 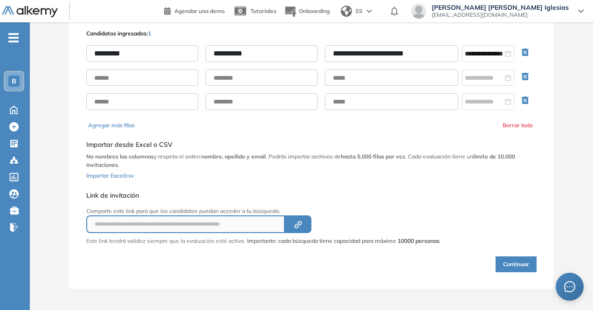 What do you see at coordinates (369, 11) in the screenshot?
I see `img: arrow` at bounding box center [369, 11].